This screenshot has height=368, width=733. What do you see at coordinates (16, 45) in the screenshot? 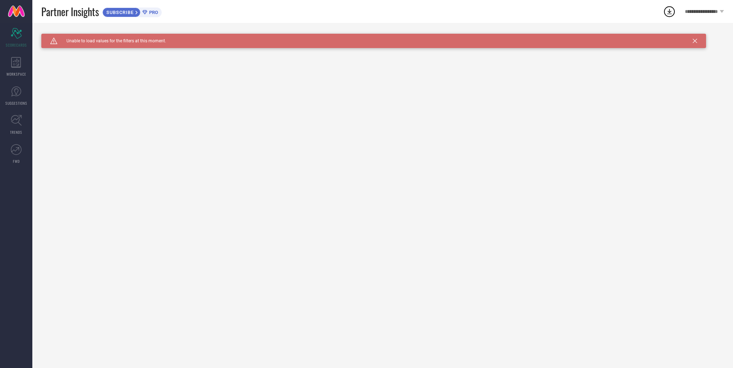
I see `span: SCORECARDS` at bounding box center [16, 45].